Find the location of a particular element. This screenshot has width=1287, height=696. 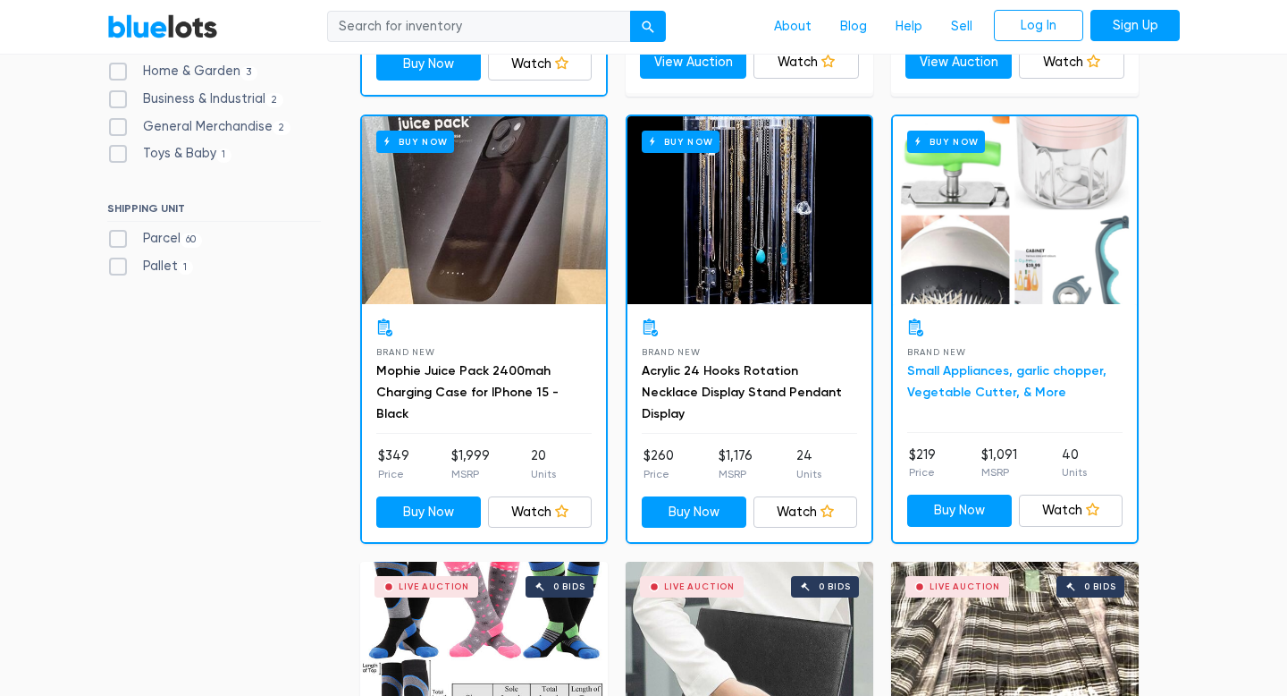

li: $1,176 is located at coordinates (736, 464).